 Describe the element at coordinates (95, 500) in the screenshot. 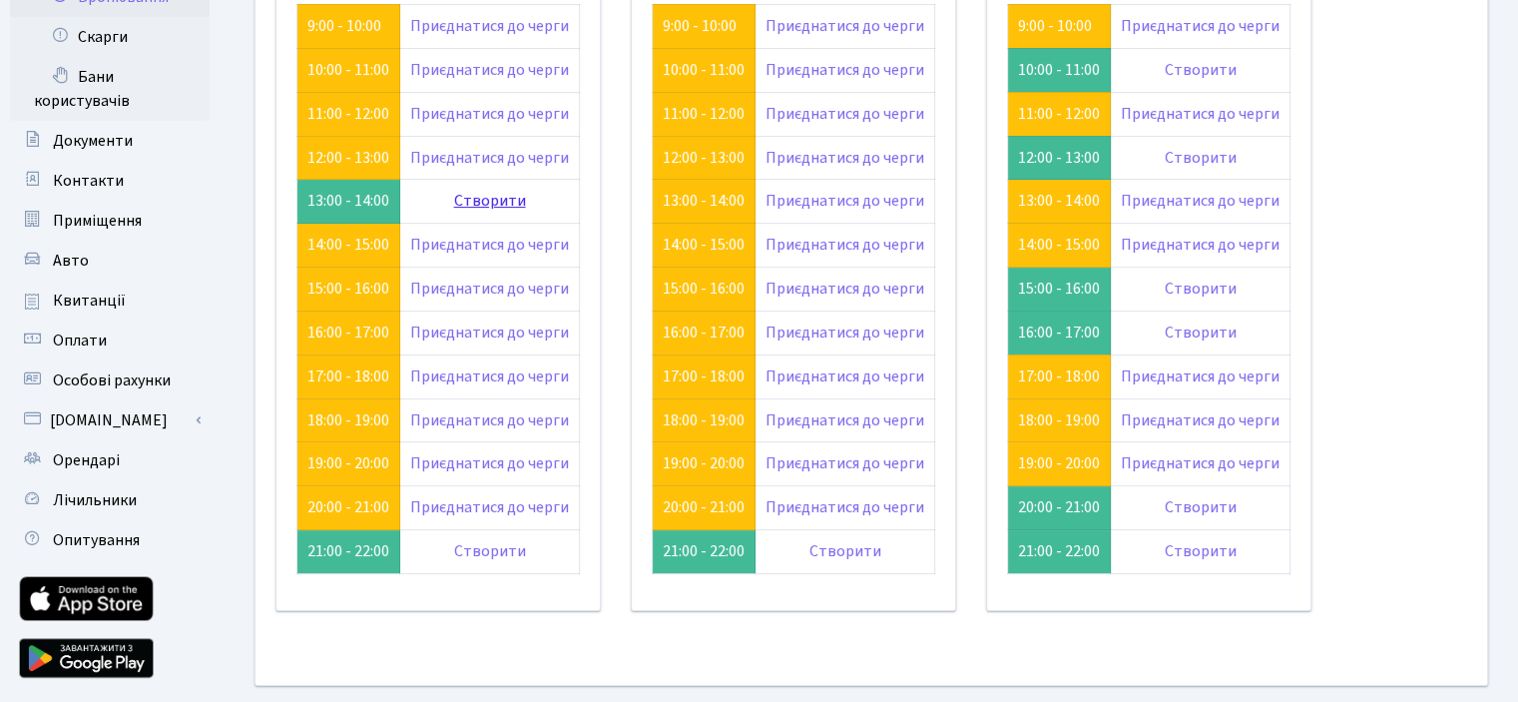

I see `span: Лічильники` at that location.